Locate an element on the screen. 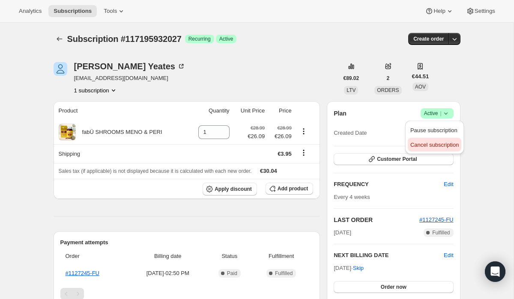 The height and width of the screenshot is (299, 514). button: Create order is located at coordinates (428, 39).